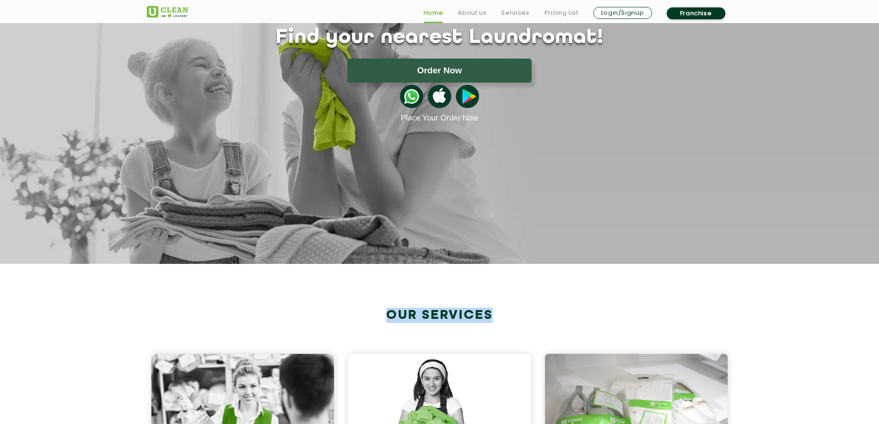  Describe the element at coordinates (411, 96) in the screenshot. I see `img: whatsappicon.png` at that location.